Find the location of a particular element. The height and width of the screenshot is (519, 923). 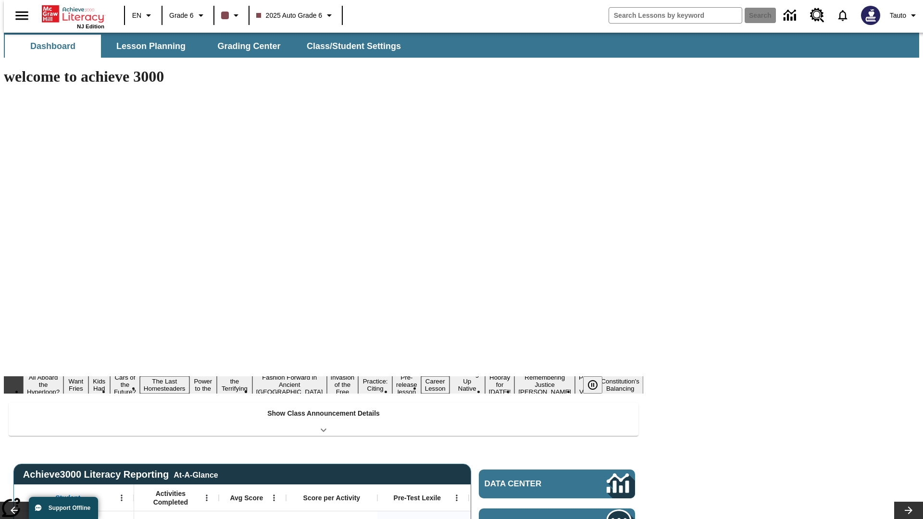

button: Slide 3 Dirty Jobs Kids Had To Do is located at coordinates (99, 385).